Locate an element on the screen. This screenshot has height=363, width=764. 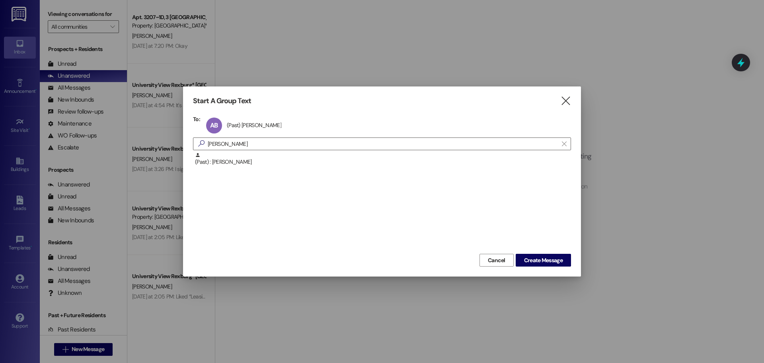
h3: To: is located at coordinates (197, 119).